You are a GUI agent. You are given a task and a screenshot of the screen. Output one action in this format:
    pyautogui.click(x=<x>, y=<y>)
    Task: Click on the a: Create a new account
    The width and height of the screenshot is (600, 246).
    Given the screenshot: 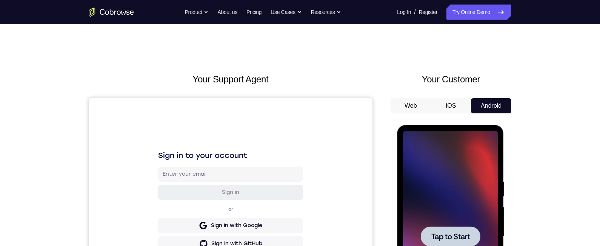 What is the action you would take?
    pyautogui.click(x=154, y=198)
    